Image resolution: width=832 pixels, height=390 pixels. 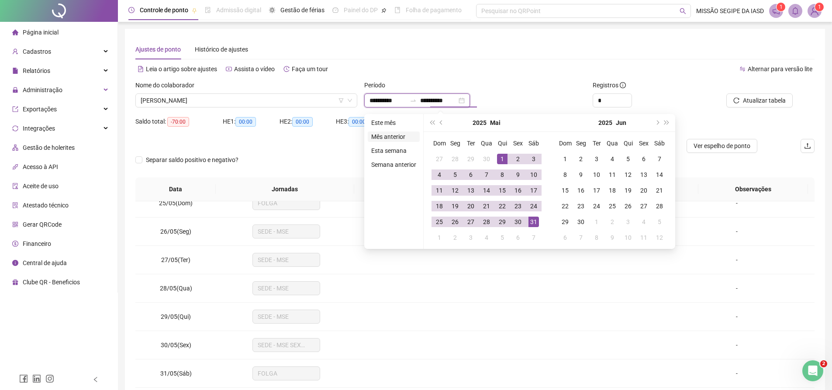 I want to click on span: Cadastros, so click(x=37, y=52).